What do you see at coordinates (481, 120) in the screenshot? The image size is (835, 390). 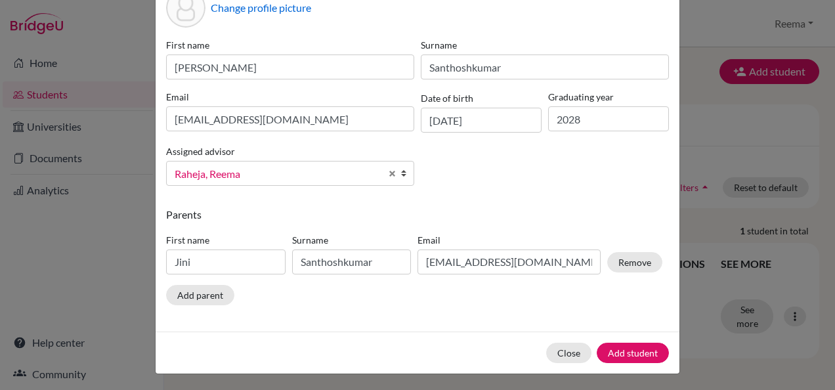 I see `input: dd/mm/yyyy` at bounding box center [481, 120].